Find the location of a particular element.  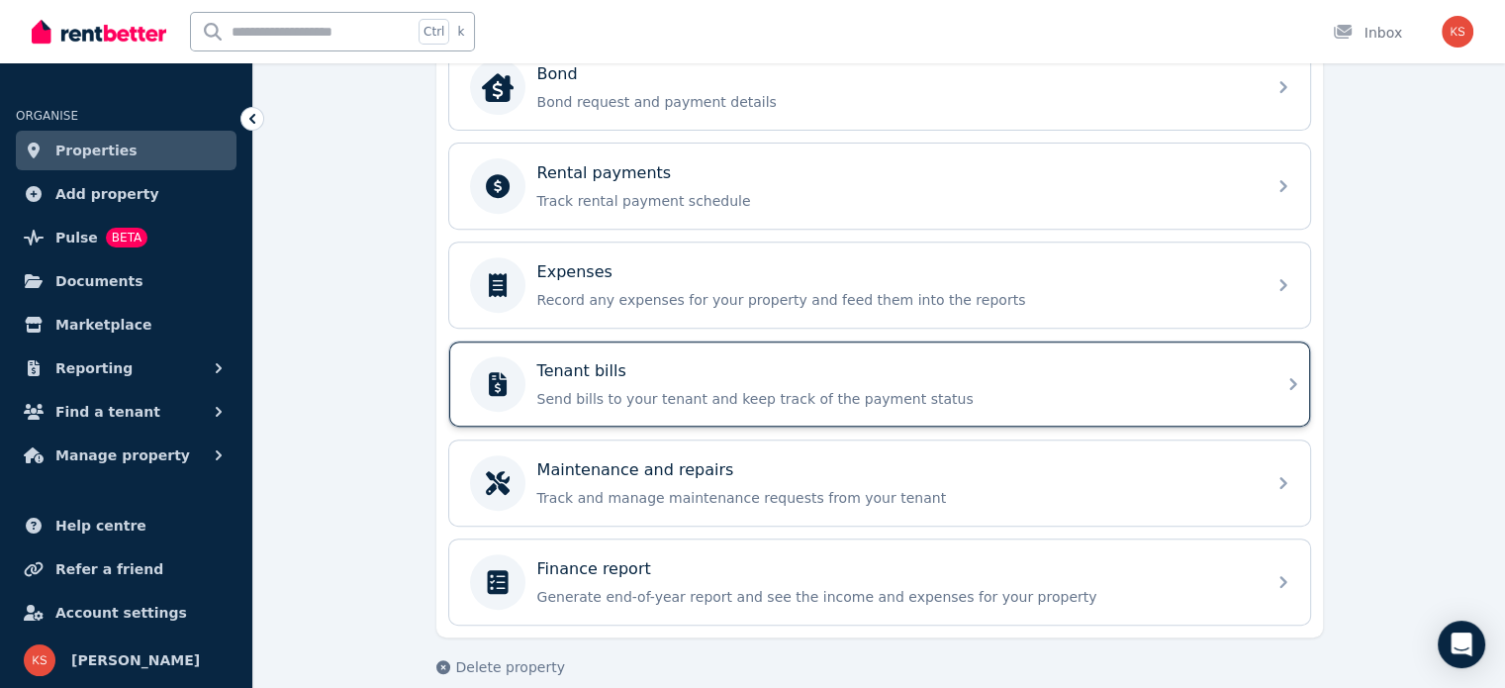

span: Refer a friend is located at coordinates (109, 569).